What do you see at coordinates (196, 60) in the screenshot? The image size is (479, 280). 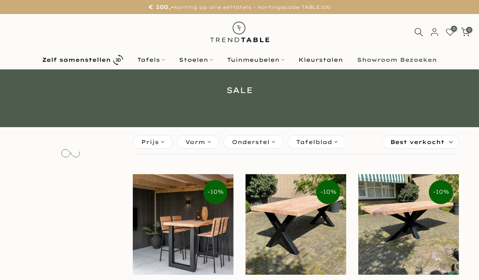 I see `a: Stoelen` at bounding box center [196, 60].